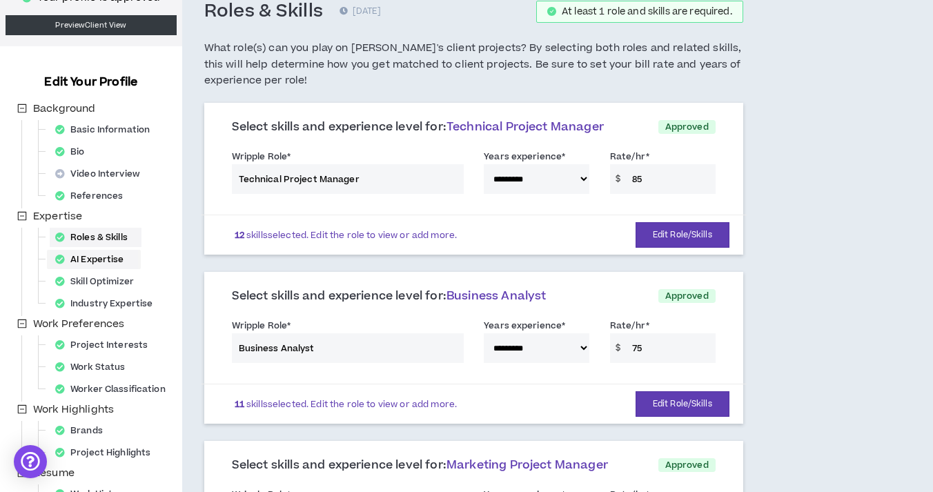 Image resolution: width=933 pixels, height=492 pixels. I want to click on div: At least 1 role and skills are required., so click(646, 12).